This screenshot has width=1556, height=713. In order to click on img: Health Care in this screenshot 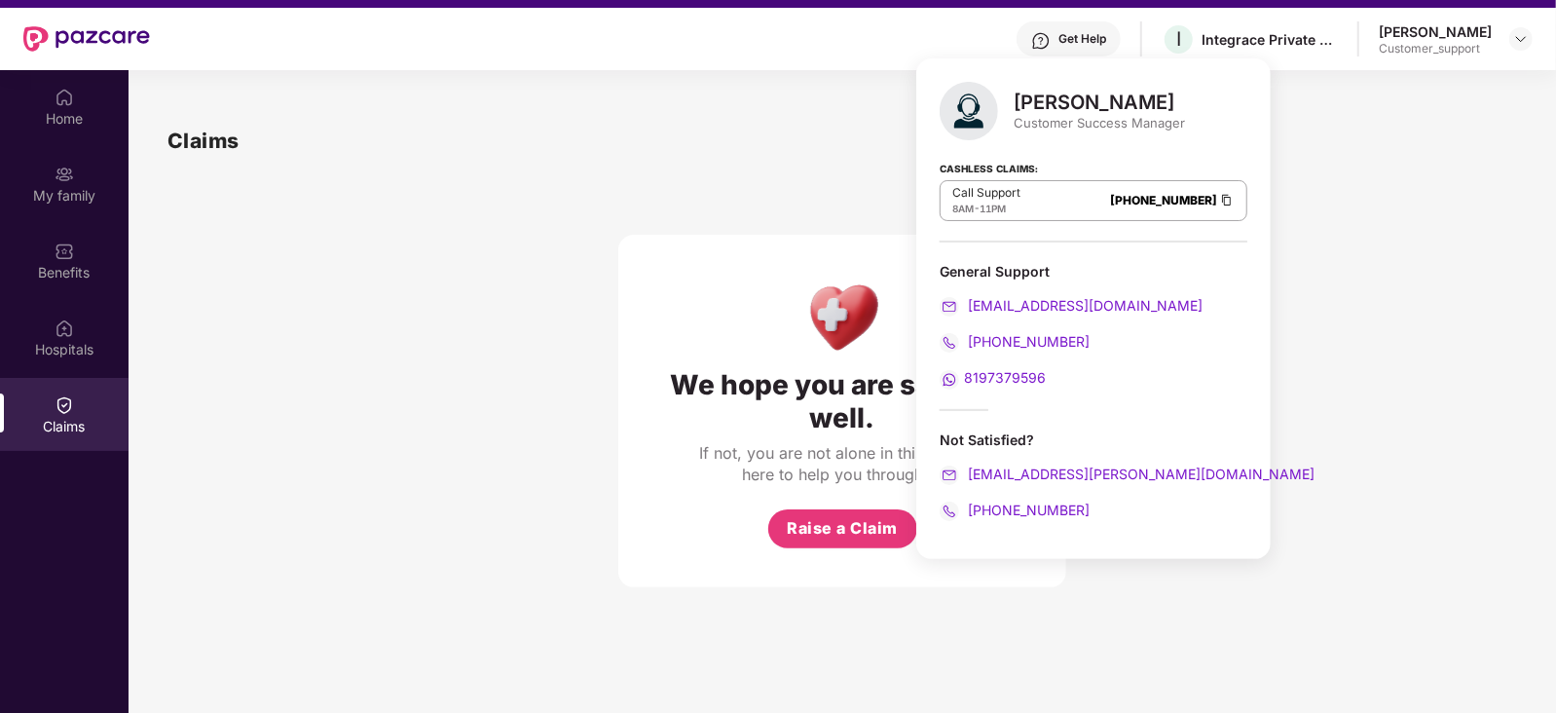, I will do `click(842, 315)`.